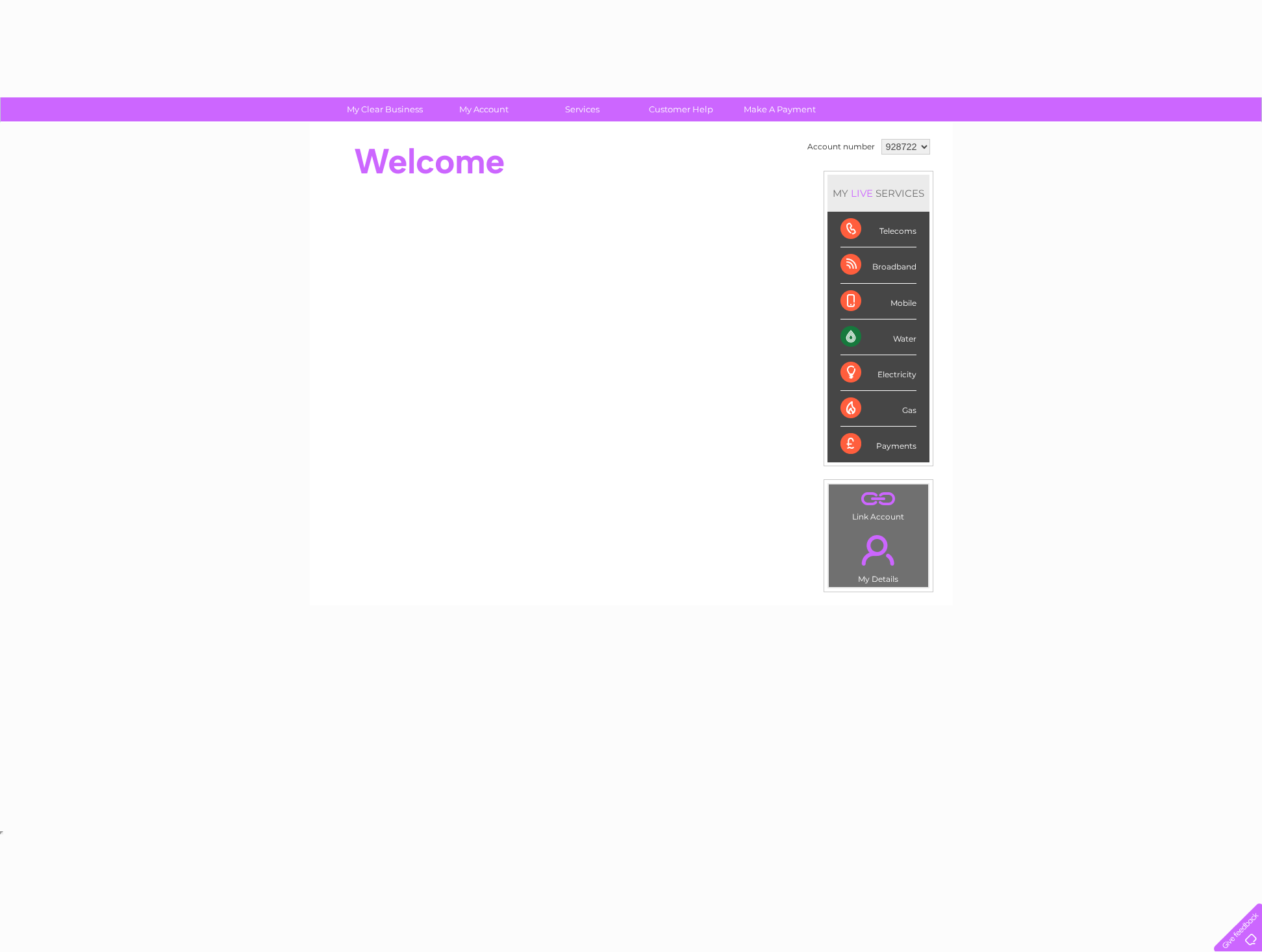  Describe the element at coordinates (681, 109) in the screenshot. I see `a: Customer Help` at that location.